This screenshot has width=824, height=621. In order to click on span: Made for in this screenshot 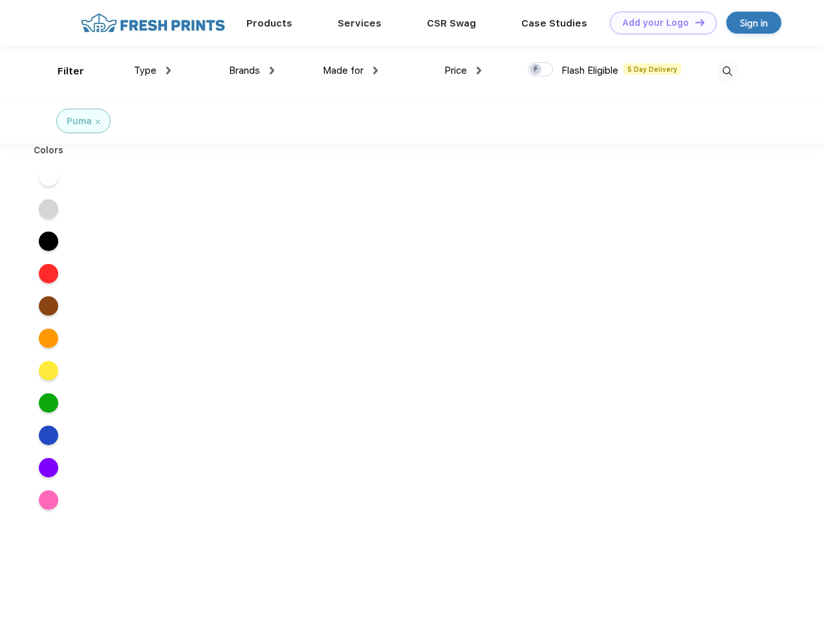, I will do `click(343, 70)`.